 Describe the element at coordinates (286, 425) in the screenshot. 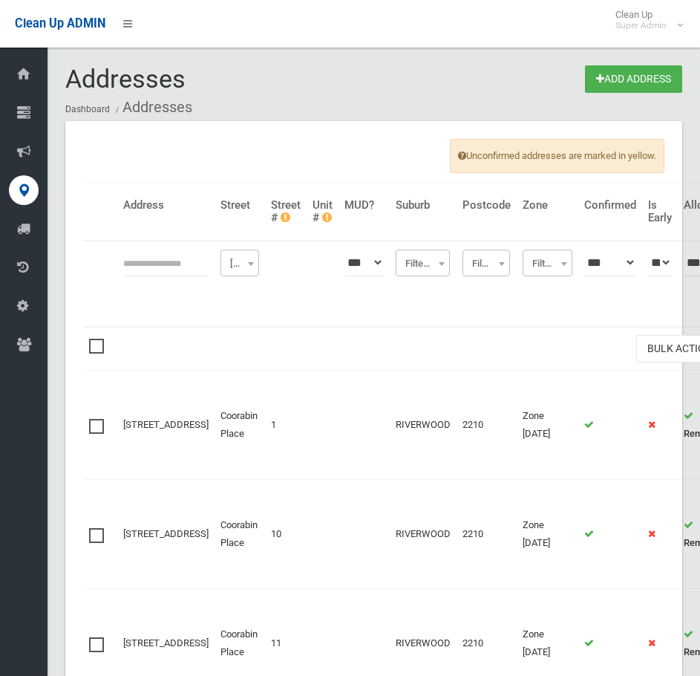

I see `td: 1` at that location.